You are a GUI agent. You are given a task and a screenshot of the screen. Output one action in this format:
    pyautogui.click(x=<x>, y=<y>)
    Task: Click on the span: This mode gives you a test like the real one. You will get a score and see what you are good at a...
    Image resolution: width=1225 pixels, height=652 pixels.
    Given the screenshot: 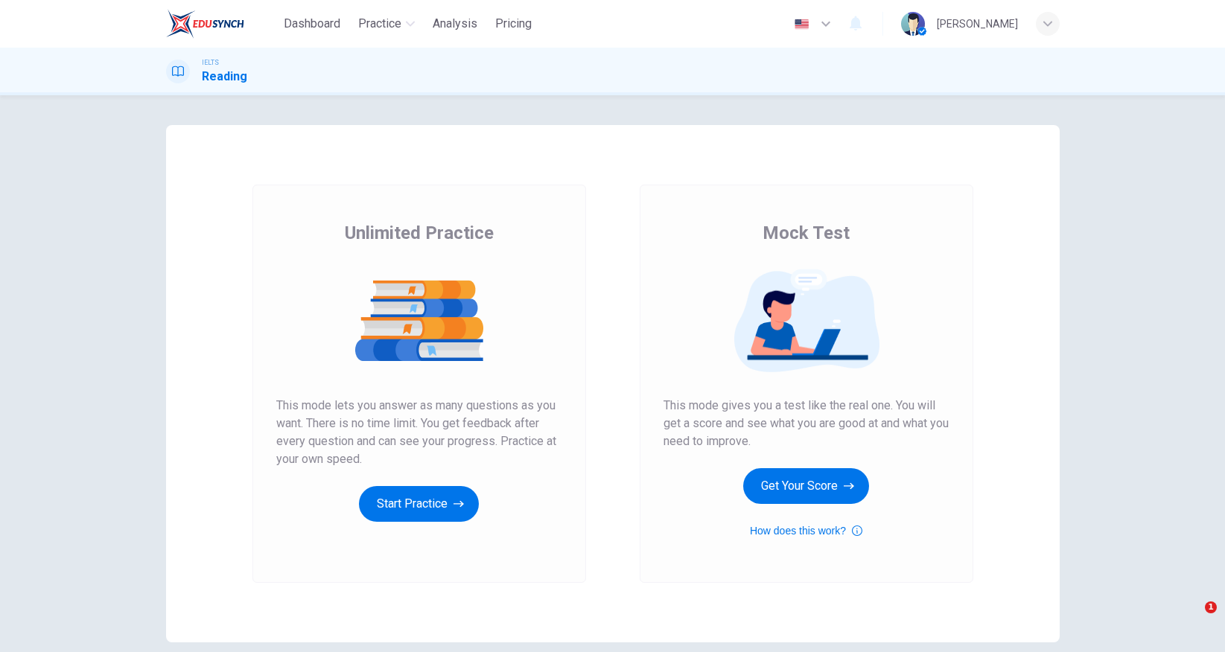 What is the action you would take?
    pyautogui.click(x=807, y=424)
    